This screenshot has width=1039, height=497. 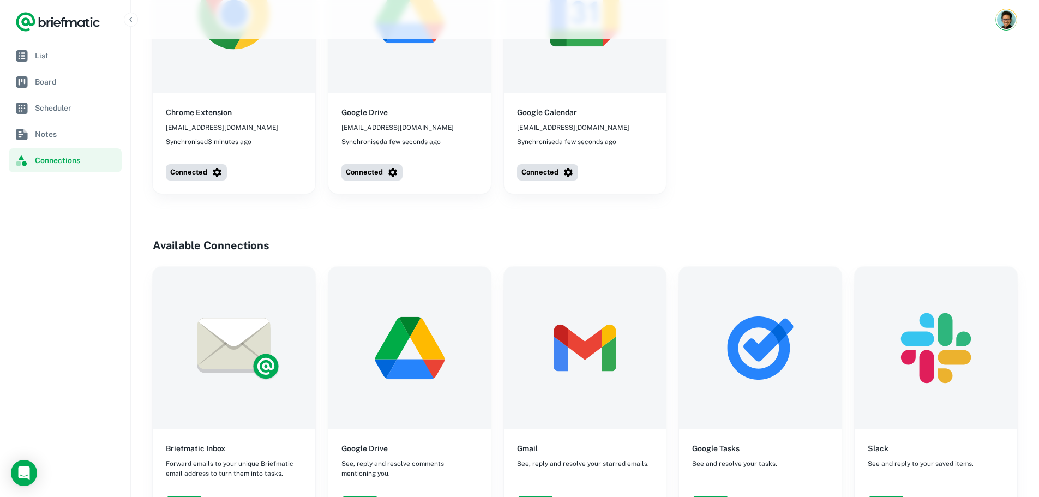 What do you see at coordinates (76, 56) in the screenshot?
I see `span: List` at bounding box center [76, 56].